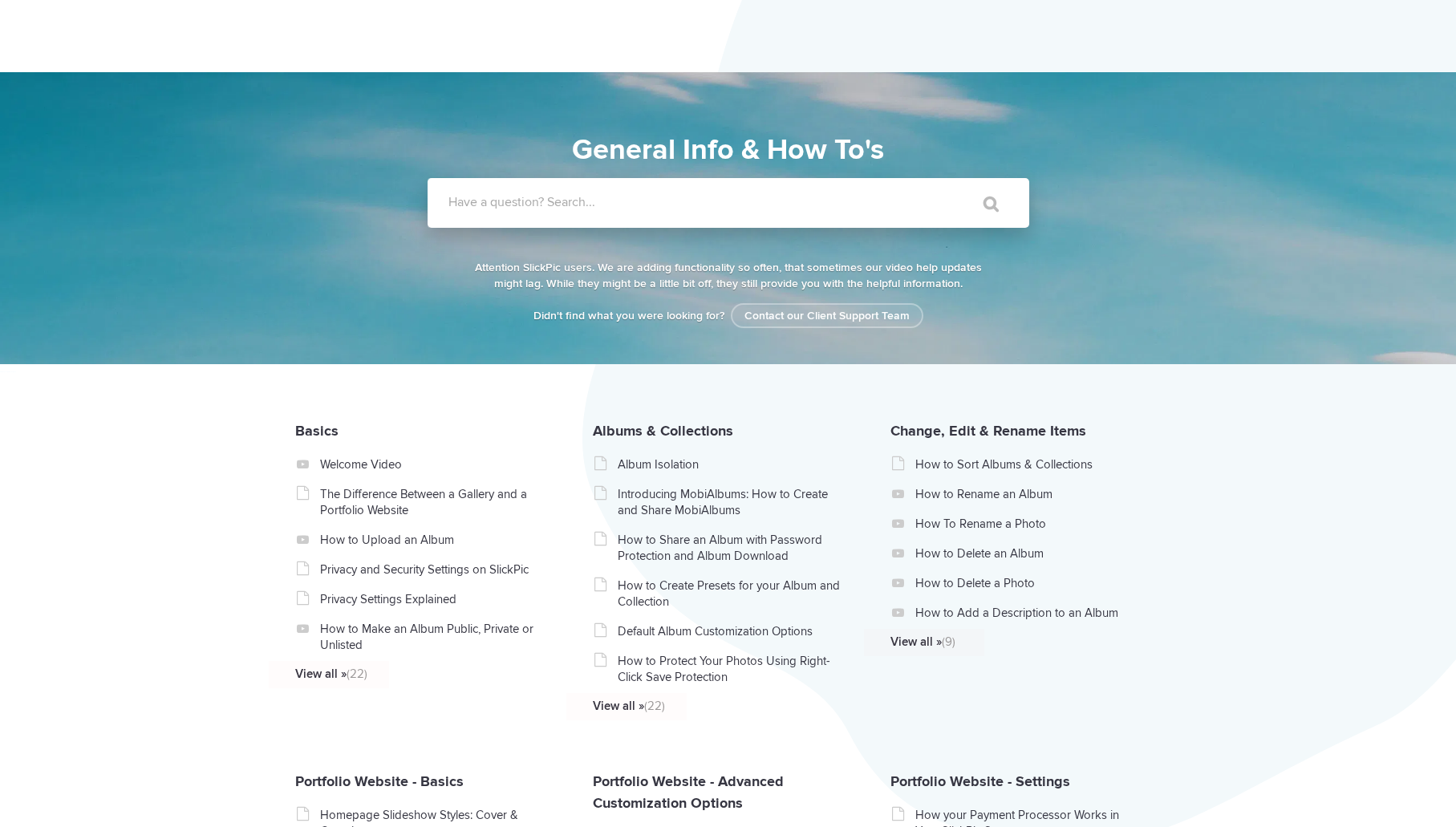  I want to click on a: Portfolio Website - Settings, so click(981, 782).